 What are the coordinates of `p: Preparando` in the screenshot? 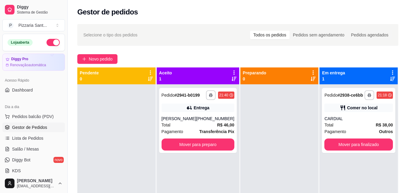 It's located at (254, 73).